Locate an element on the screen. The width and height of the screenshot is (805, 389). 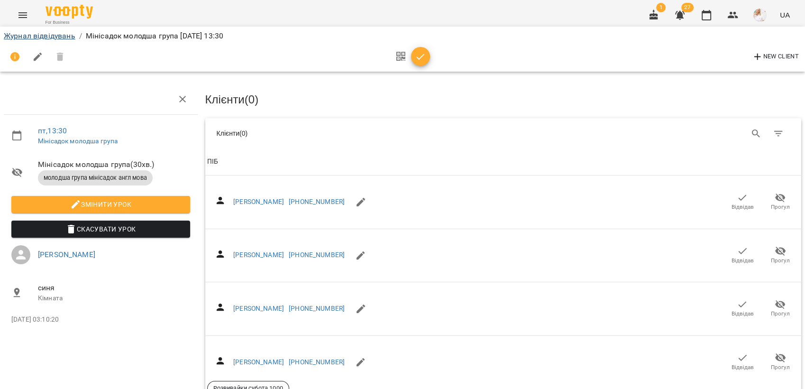
span: Змінити урок is located at coordinates (101, 204).